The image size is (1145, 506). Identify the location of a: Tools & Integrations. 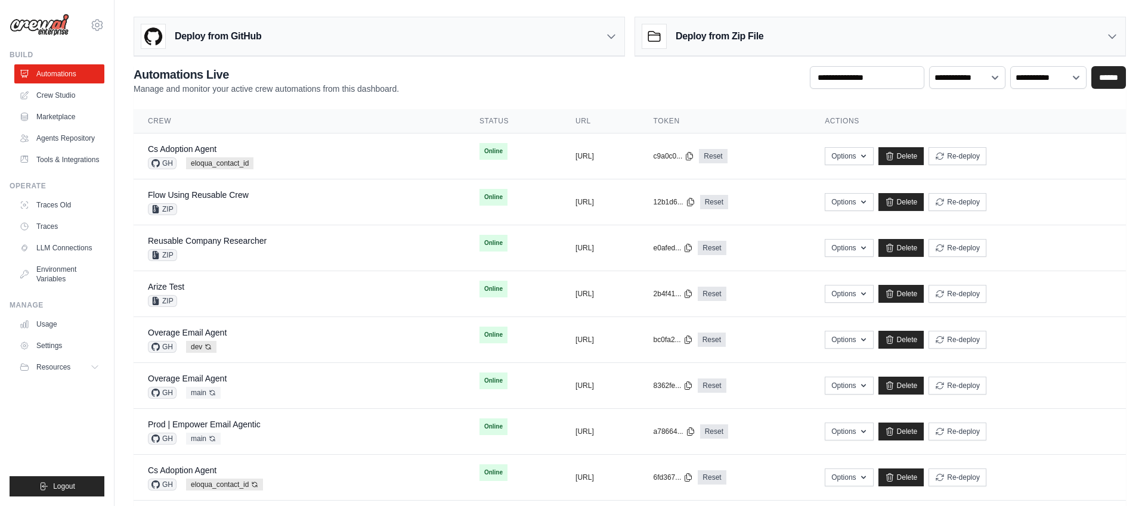
(59, 160).